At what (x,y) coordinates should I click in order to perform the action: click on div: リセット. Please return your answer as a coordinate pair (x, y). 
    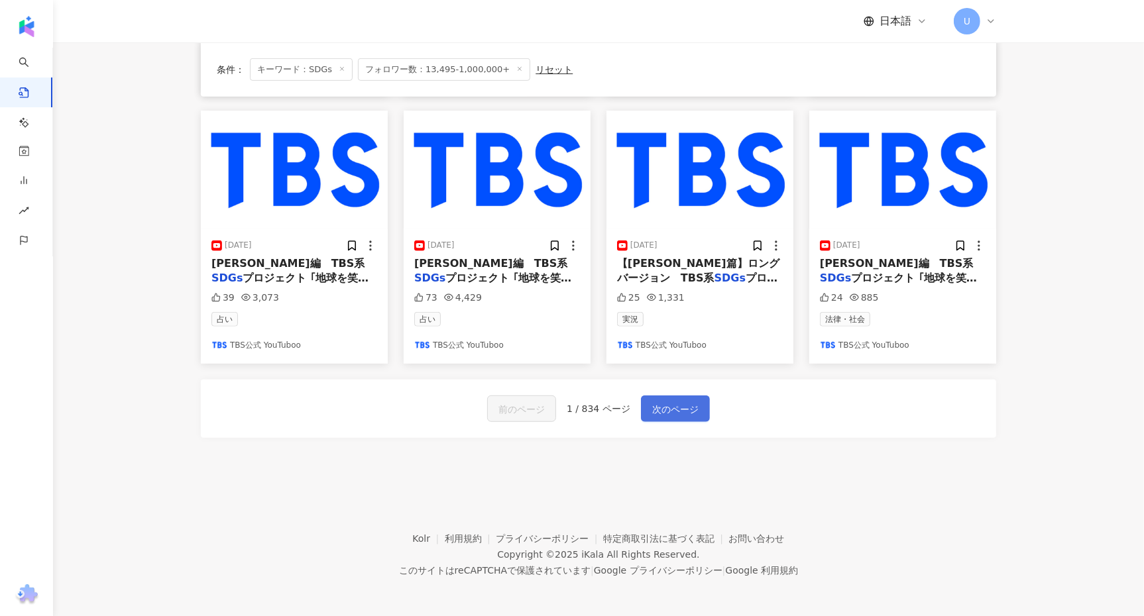
    Looking at the image, I should click on (554, 70).